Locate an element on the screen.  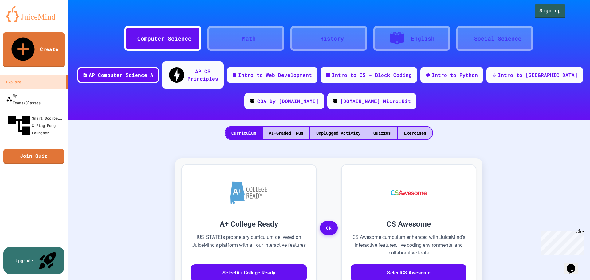
div: Unplugged Activity is located at coordinates (338, 133).